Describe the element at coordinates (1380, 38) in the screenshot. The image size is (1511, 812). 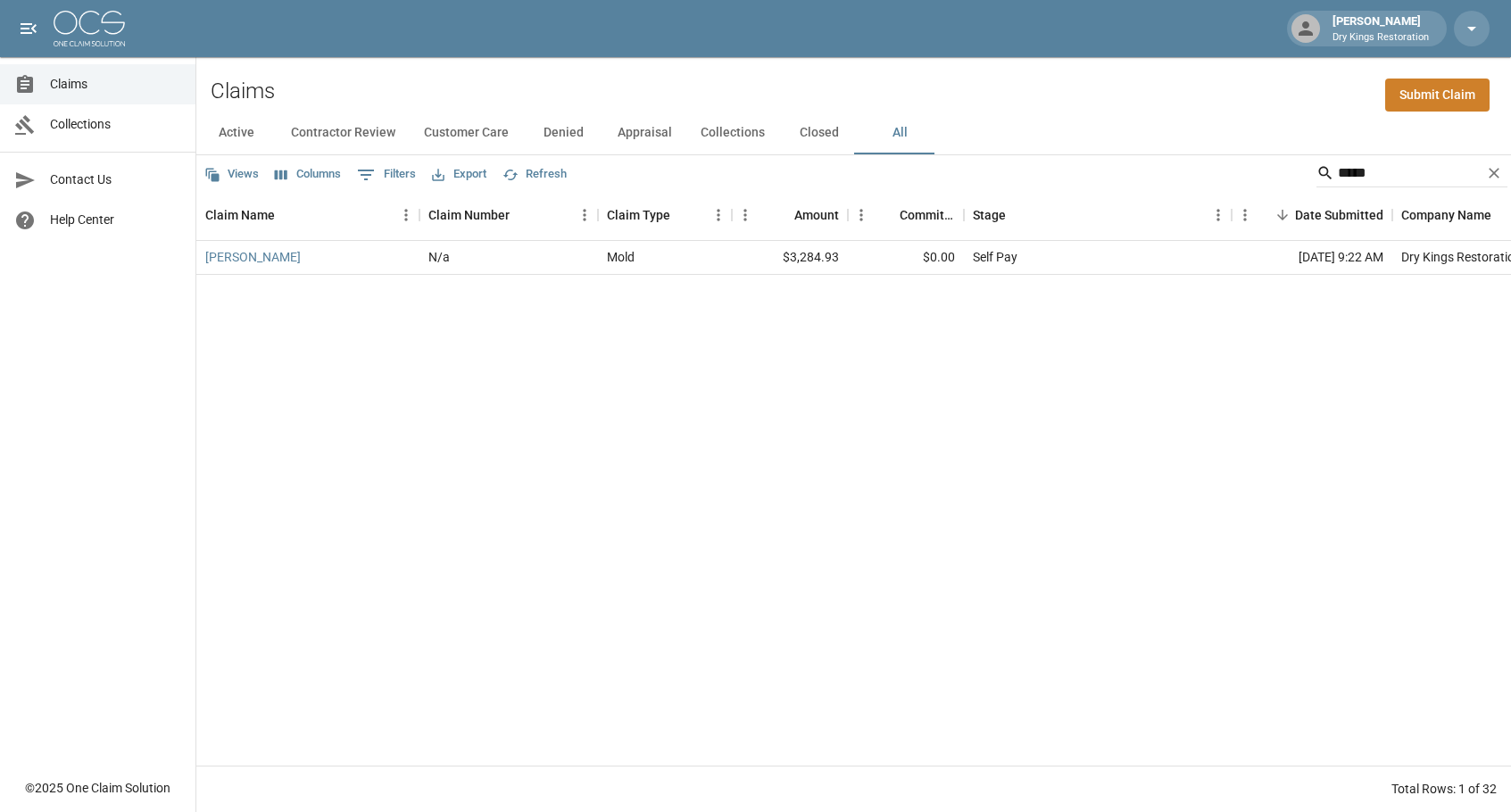
I see `p: Dry Kings Restoration` at that location.